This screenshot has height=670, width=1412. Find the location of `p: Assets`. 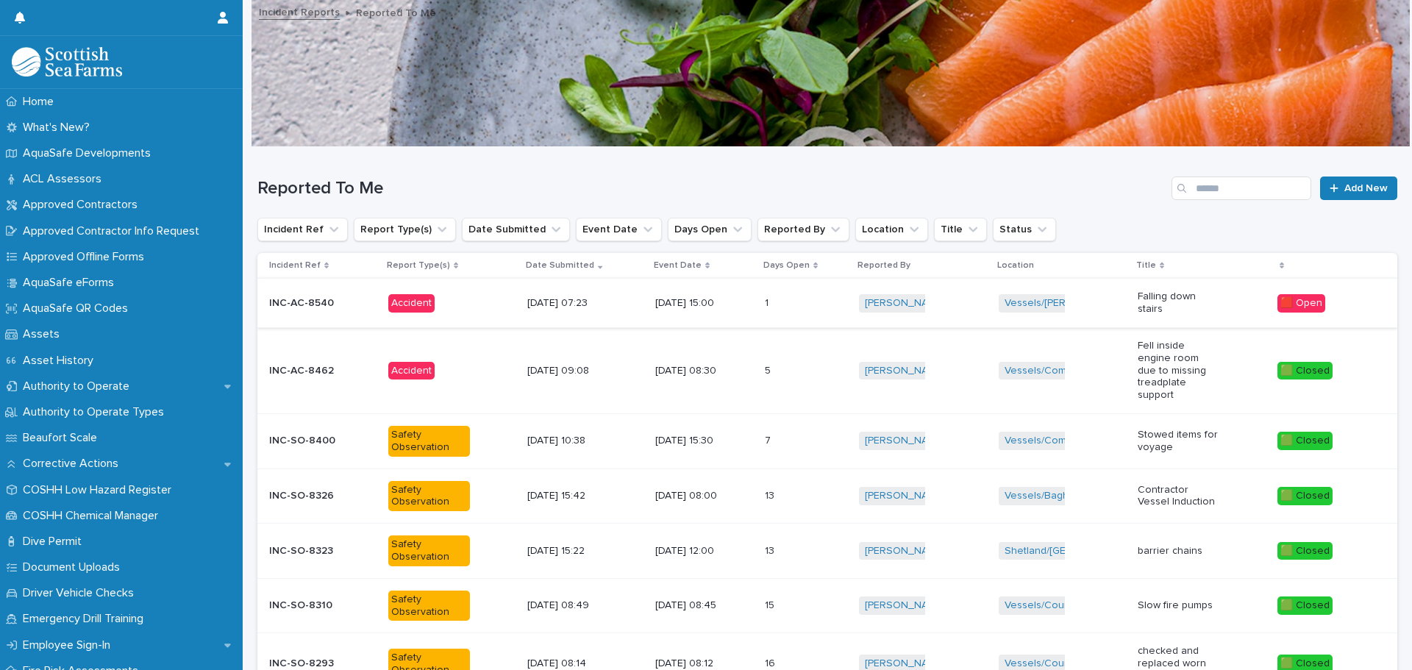

p: Assets is located at coordinates (44, 334).